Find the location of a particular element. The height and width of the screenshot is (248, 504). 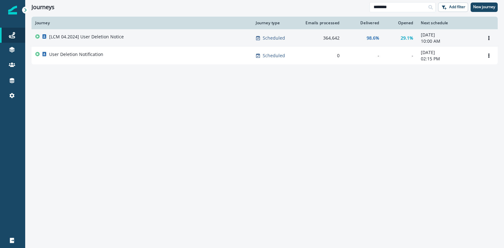

p: New journey is located at coordinates (484, 7).